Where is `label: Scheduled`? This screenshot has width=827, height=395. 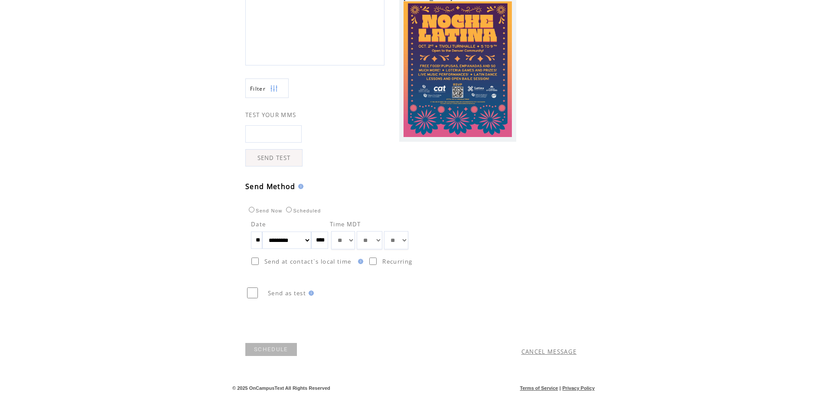
label: Scheduled is located at coordinates (302, 211).